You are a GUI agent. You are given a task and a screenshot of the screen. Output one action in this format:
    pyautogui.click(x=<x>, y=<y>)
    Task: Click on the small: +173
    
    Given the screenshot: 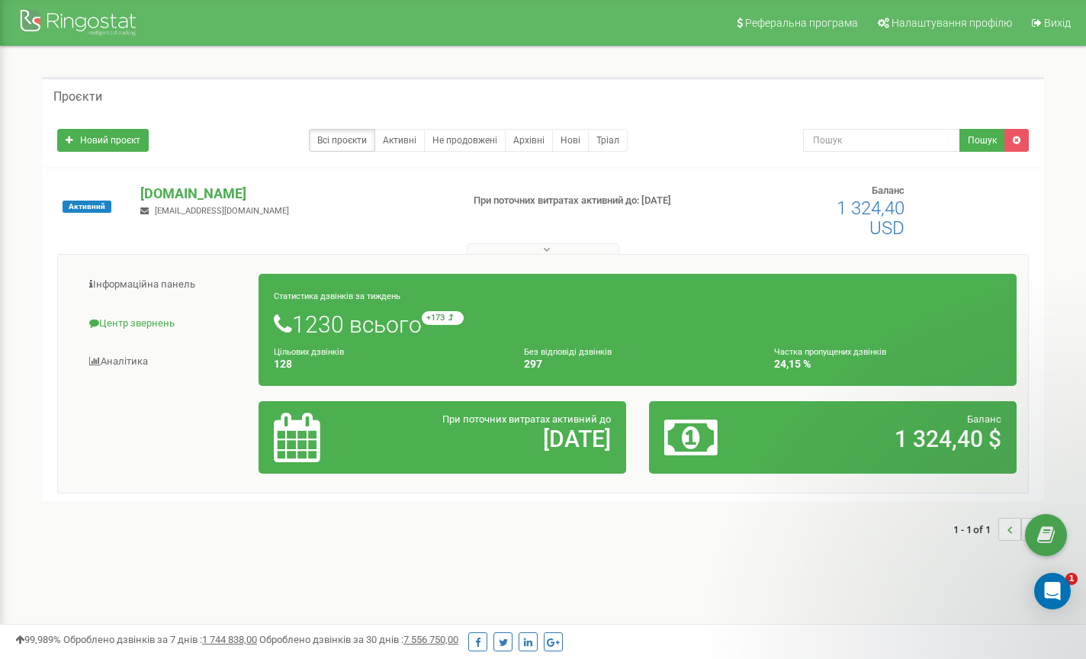 What is the action you would take?
    pyautogui.click(x=442, y=318)
    